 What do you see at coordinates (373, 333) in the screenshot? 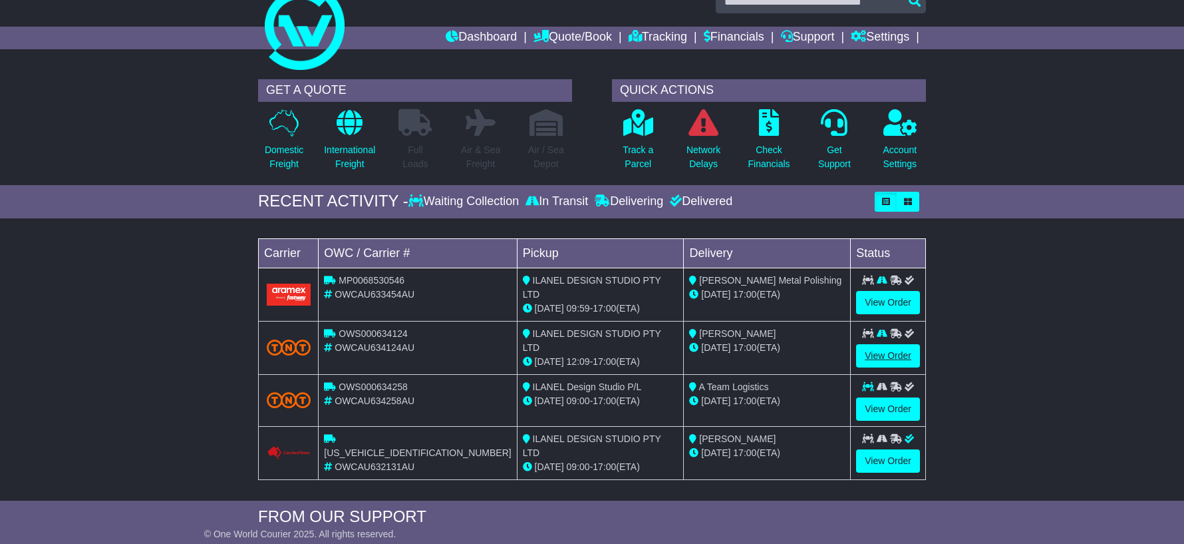
I see `span: OWS000634124` at bounding box center [373, 333].